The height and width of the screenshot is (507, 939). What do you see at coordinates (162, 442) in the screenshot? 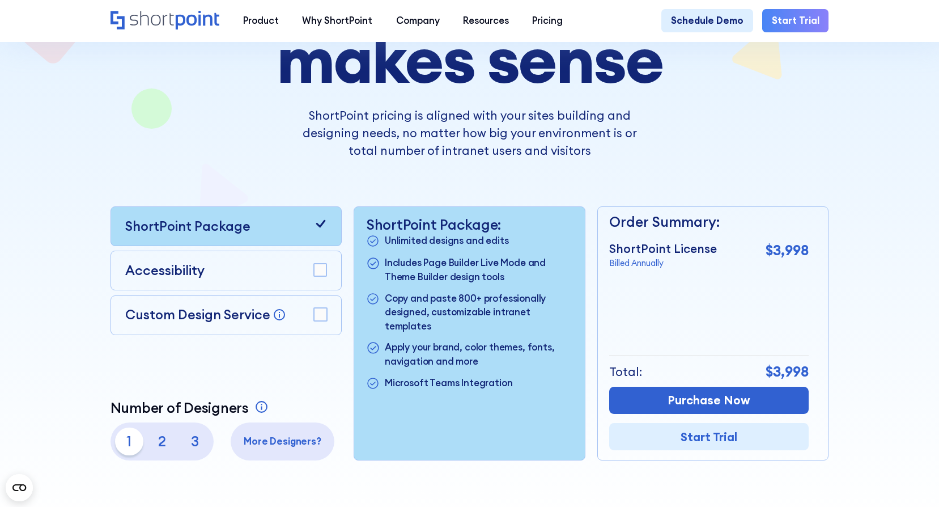
I see `p: 2` at bounding box center [162, 442].